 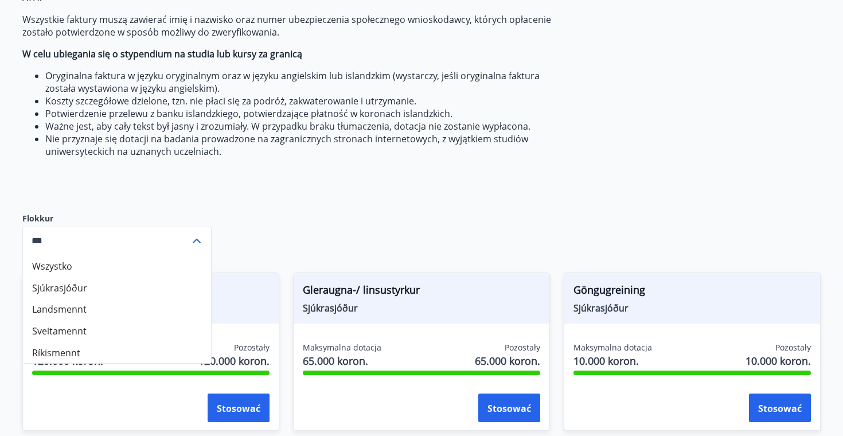 I want to click on font: Sveitamennt, so click(x=59, y=331).